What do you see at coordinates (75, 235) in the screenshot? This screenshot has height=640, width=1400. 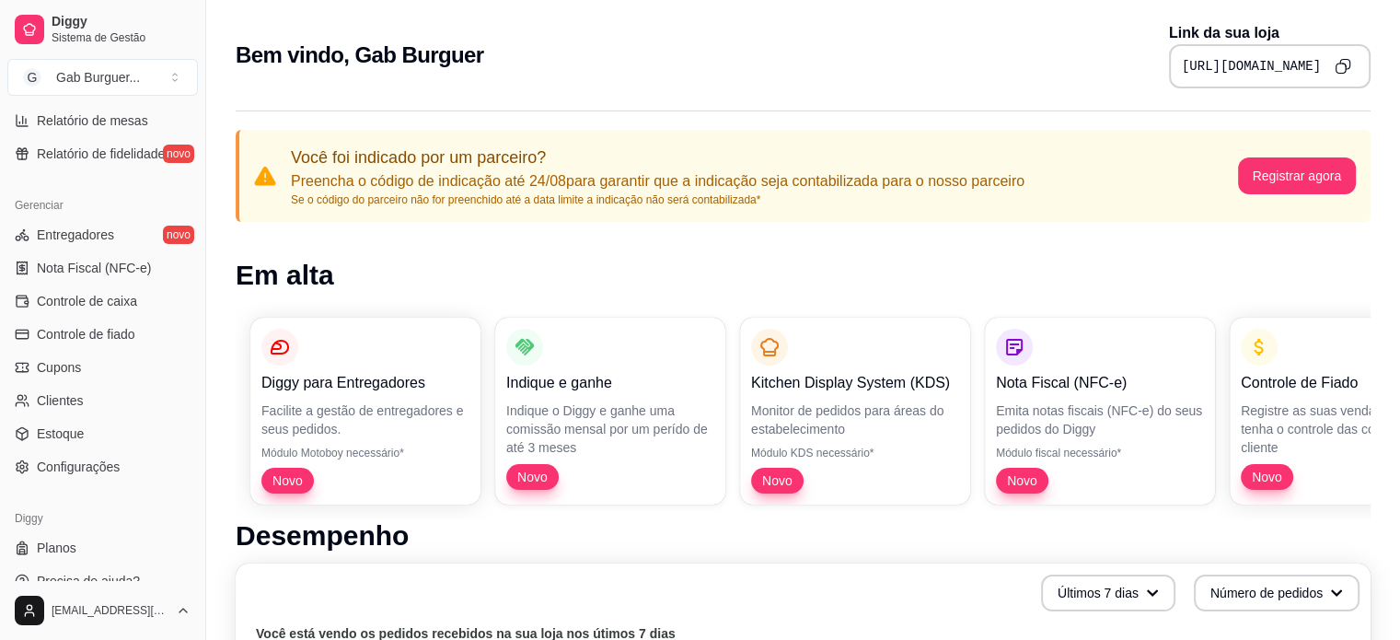 I see `span: Entregadores` at bounding box center [75, 235].